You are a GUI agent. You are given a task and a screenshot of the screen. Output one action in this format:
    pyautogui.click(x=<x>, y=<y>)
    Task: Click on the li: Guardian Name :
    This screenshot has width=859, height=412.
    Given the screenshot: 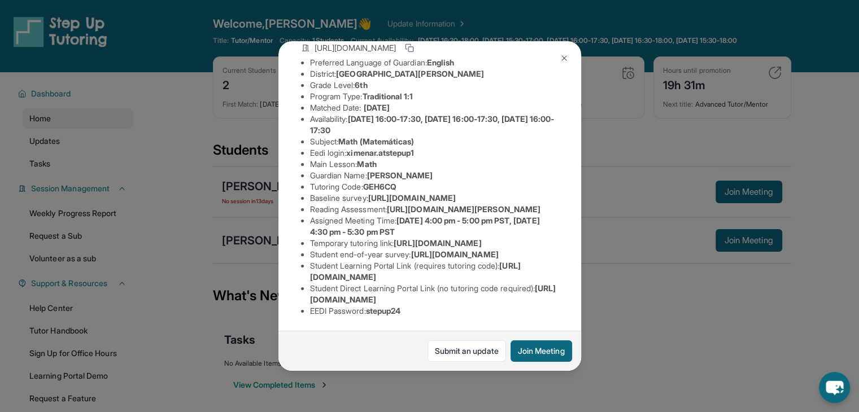 What is the action you would take?
    pyautogui.click(x=434, y=176)
    